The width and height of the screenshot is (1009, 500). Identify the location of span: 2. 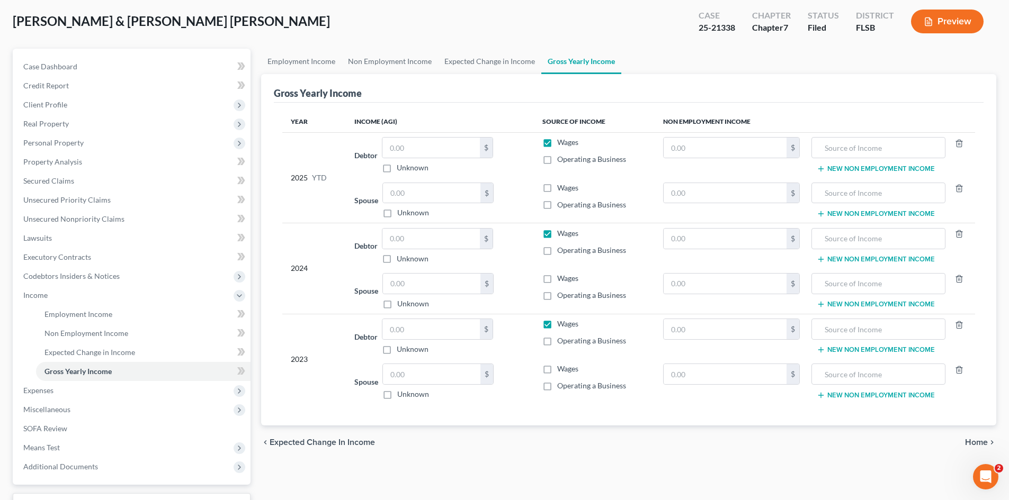
(999, 469).